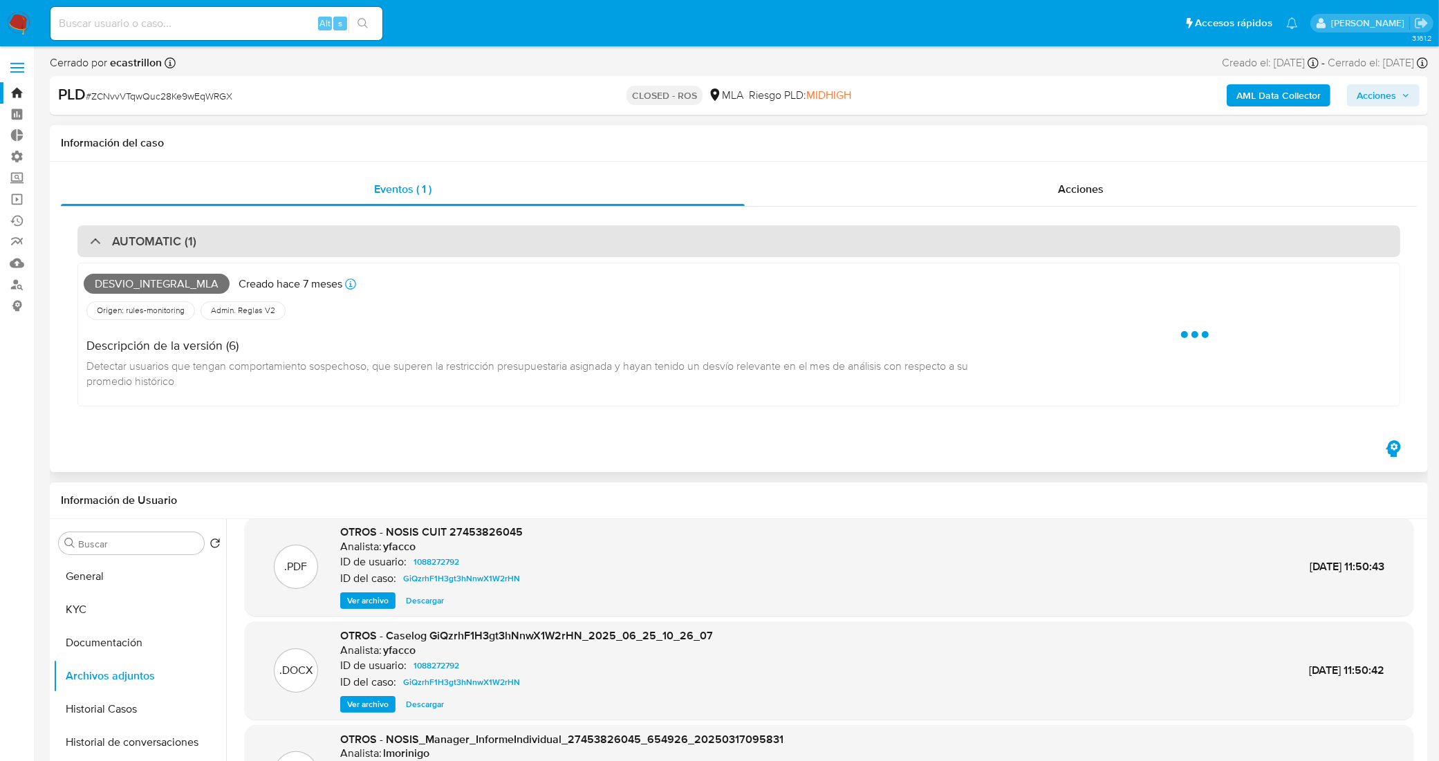 This screenshot has width=1439, height=761. What do you see at coordinates (362, 24) in the screenshot?
I see `button: search-icon` at bounding box center [362, 24].